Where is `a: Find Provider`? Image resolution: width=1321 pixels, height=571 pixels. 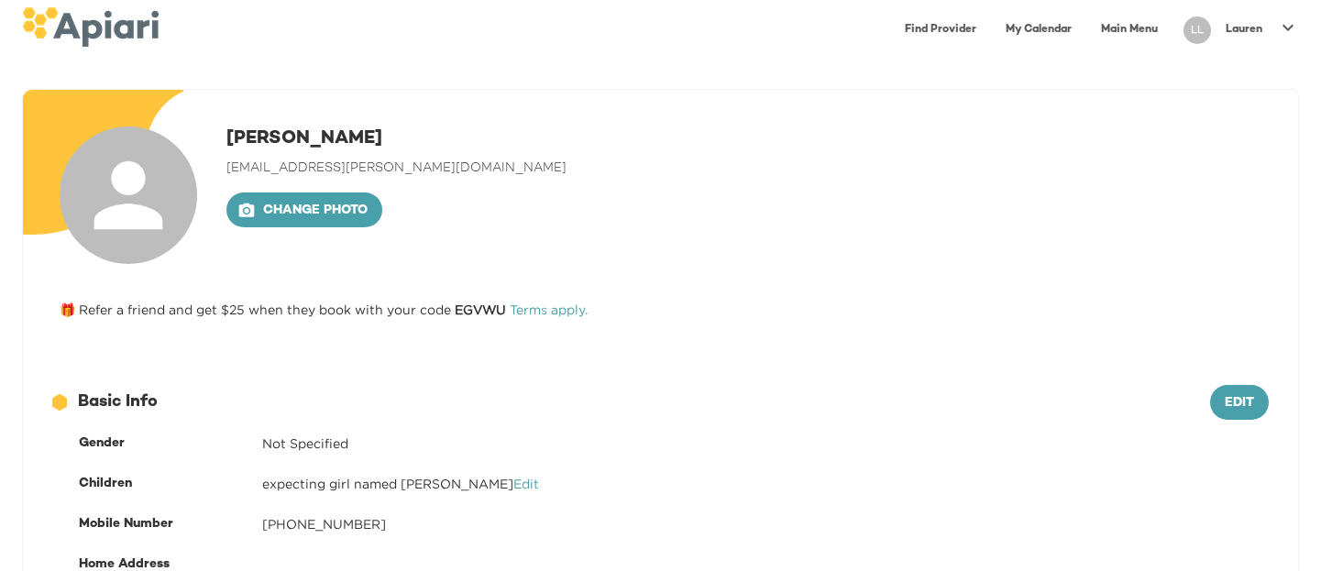
a: Find Provider is located at coordinates (940, 29).